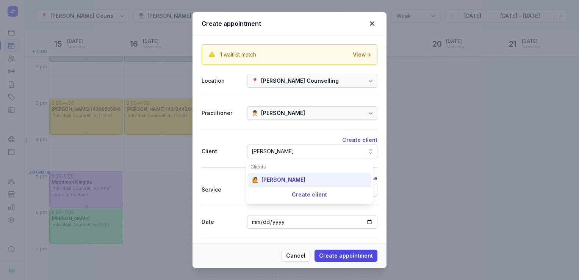 Image resolution: width=579 pixels, height=280 pixels. Describe the element at coordinates (360, 140) in the screenshot. I see `button: Create client` at that location.